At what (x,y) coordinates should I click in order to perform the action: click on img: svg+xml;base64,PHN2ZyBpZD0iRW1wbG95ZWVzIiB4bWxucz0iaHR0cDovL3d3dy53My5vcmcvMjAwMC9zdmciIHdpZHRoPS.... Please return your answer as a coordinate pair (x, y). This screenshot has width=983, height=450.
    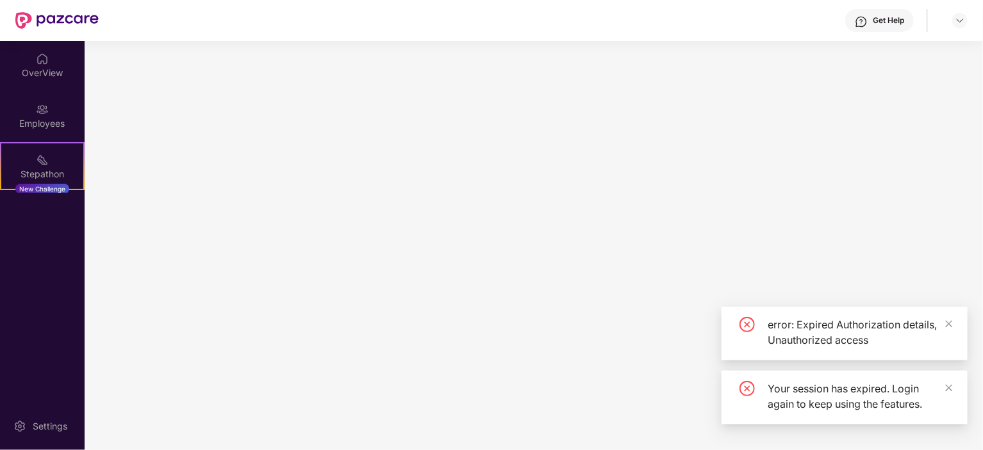
    Looking at the image, I should click on (42, 110).